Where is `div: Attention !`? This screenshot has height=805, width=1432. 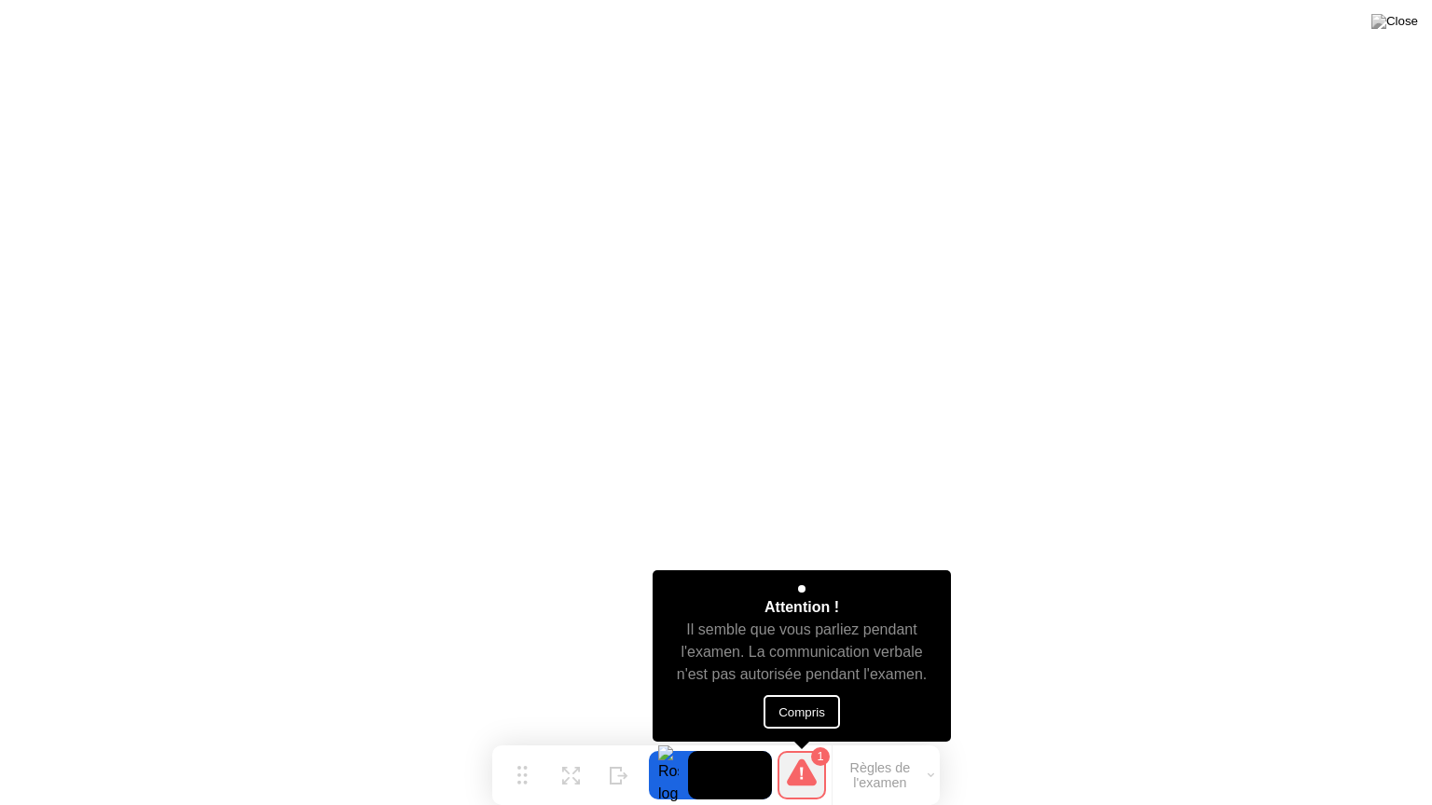
div: Attention ! is located at coordinates (802, 608).